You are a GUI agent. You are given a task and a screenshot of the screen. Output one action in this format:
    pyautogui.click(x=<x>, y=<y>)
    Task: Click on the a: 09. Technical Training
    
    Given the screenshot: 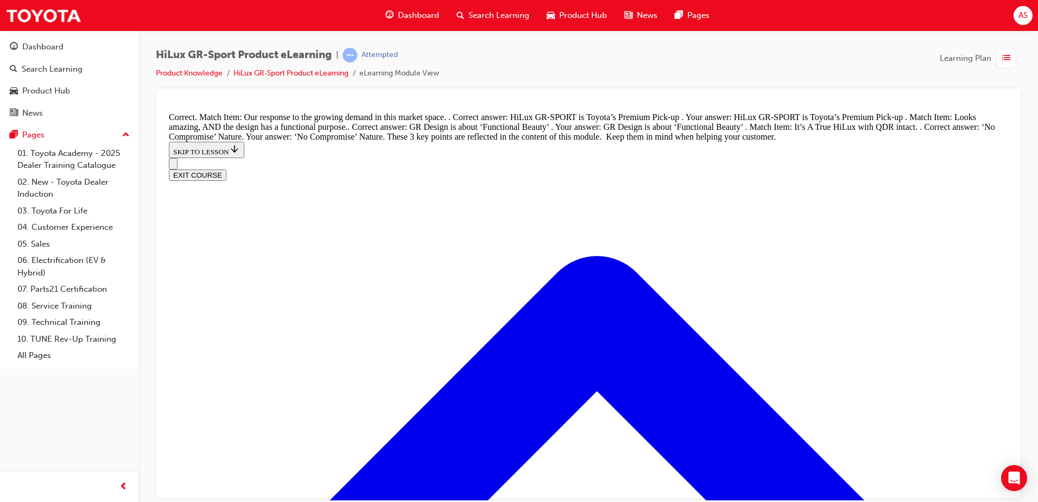 What is the action you would take?
    pyautogui.click(x=73, y=322)
    